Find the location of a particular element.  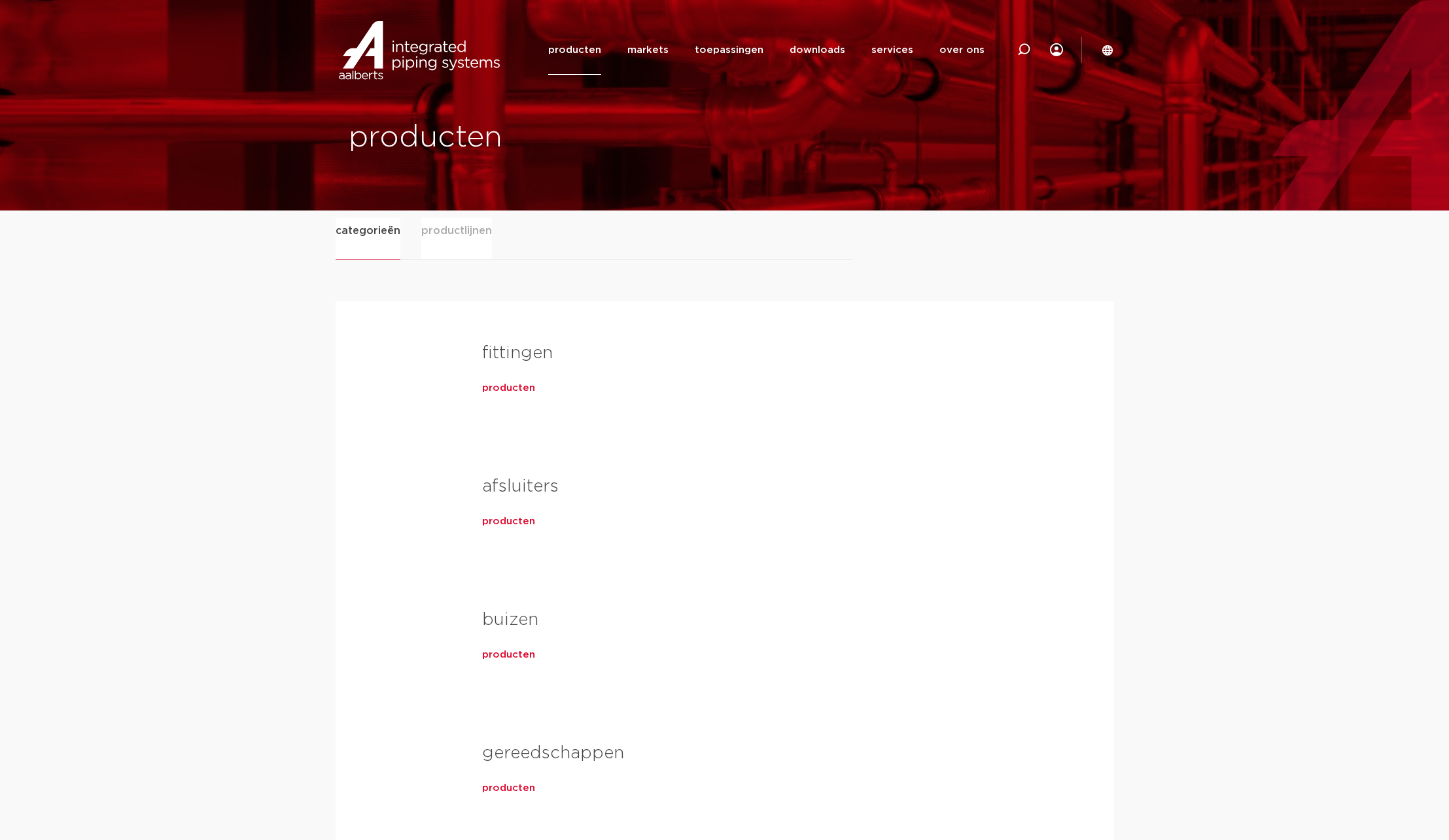

a: markets is located at coordinates (647, 49).